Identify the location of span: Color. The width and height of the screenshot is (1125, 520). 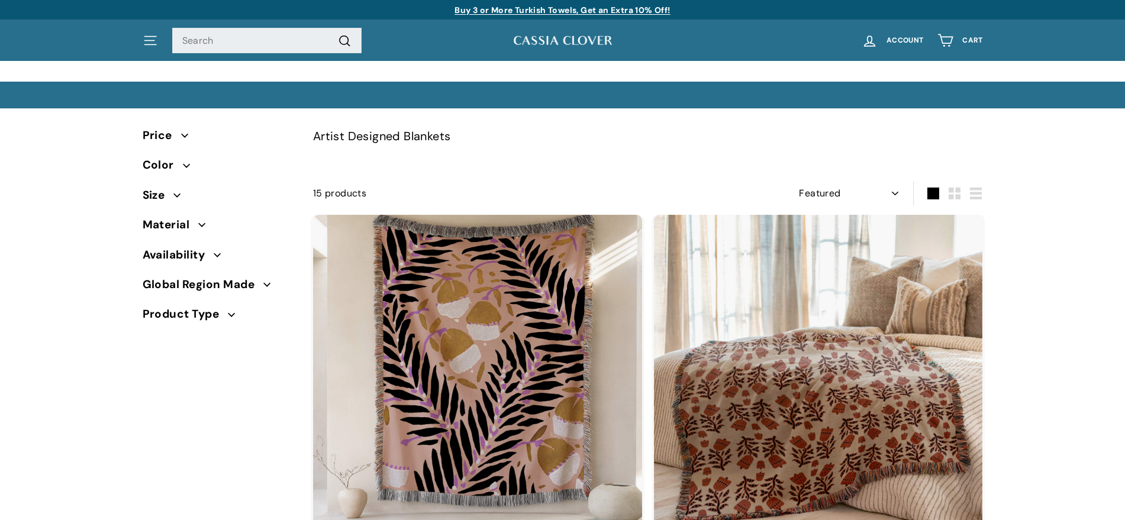
(163, 165).